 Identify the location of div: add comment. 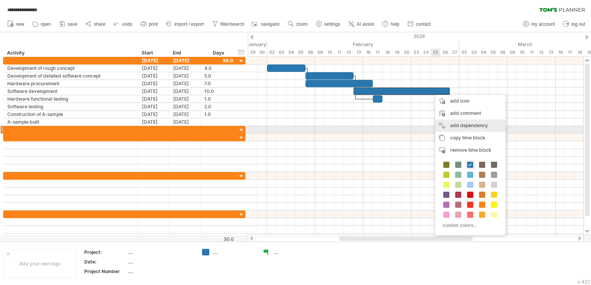
(470, 113).